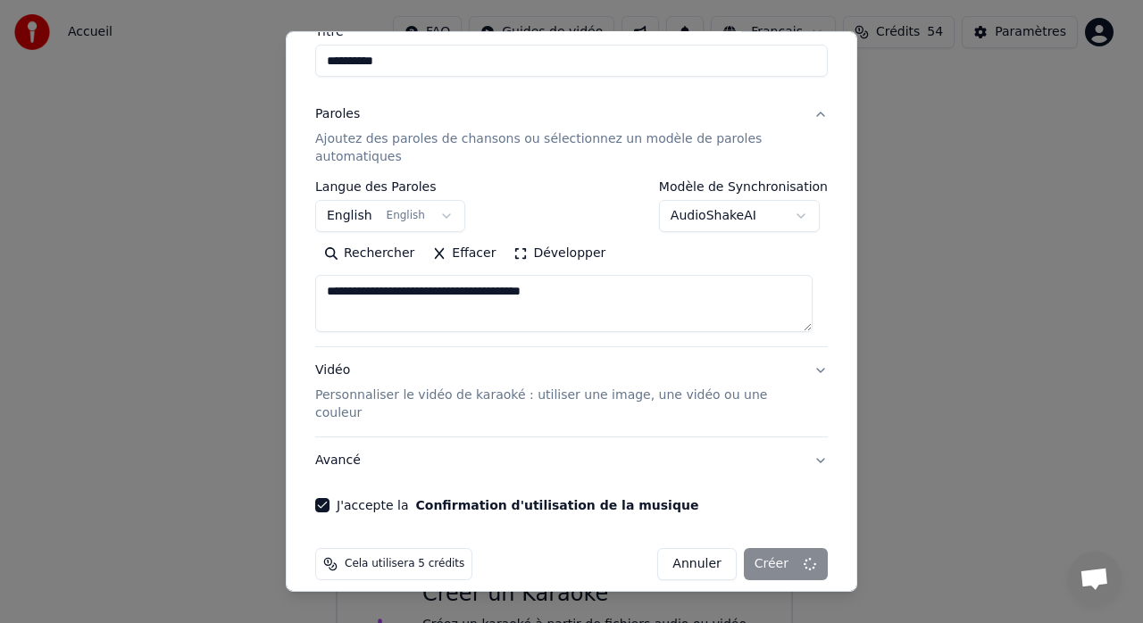 This screenshot has height=623, width=1143. I want to click on p: Personnaliser le vidéo de karaoké : utiliser une image, une vidéo ou une couleur, so click(557, 405).